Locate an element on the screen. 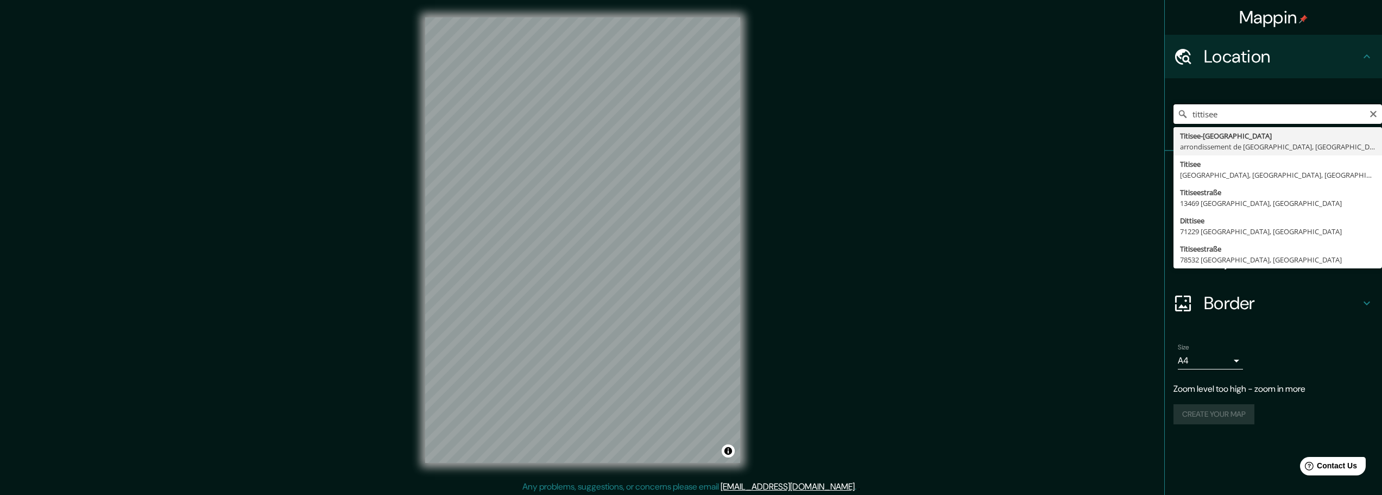 This screenshot has width=1382, height=495. div: Titisee is located at coordinates (1278, 164).